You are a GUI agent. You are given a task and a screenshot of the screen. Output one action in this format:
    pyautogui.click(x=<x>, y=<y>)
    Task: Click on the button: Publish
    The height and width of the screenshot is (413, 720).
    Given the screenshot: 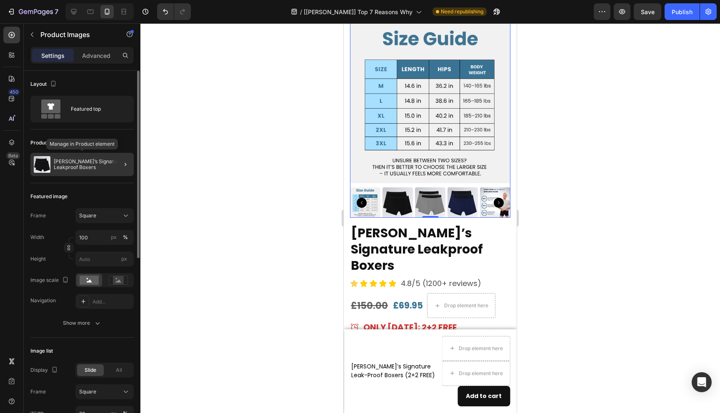 What is the action you would take?
    pyautogui.click(x=682, y=12)
    